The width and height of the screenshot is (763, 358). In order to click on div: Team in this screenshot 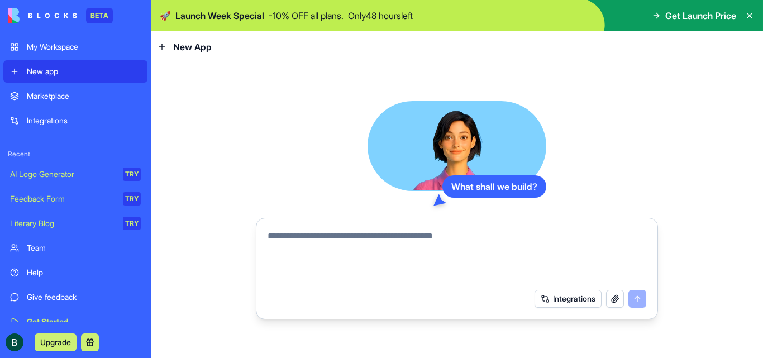, I will do `click(84, 248)`.